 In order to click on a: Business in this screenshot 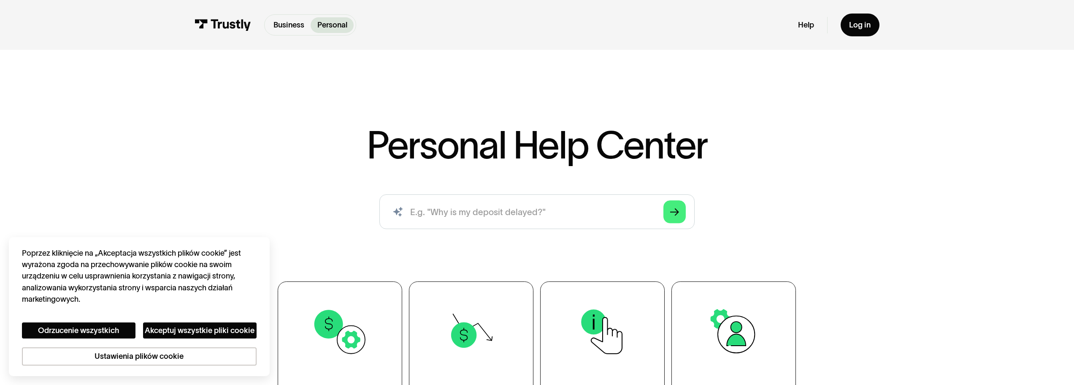, I will do `click(289, 25)`.